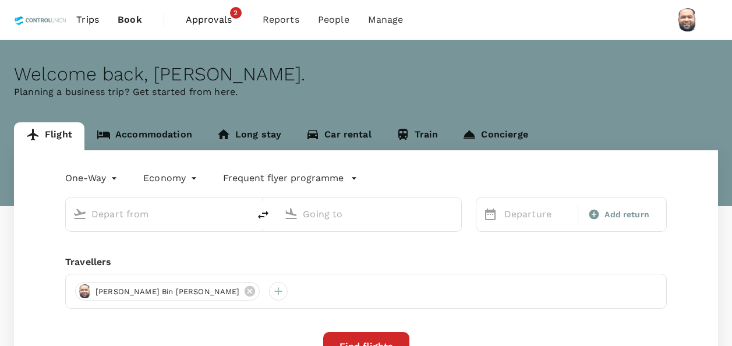 This screenshot has height=346, width=732. I want to click on a: Train, so click(417, 136).